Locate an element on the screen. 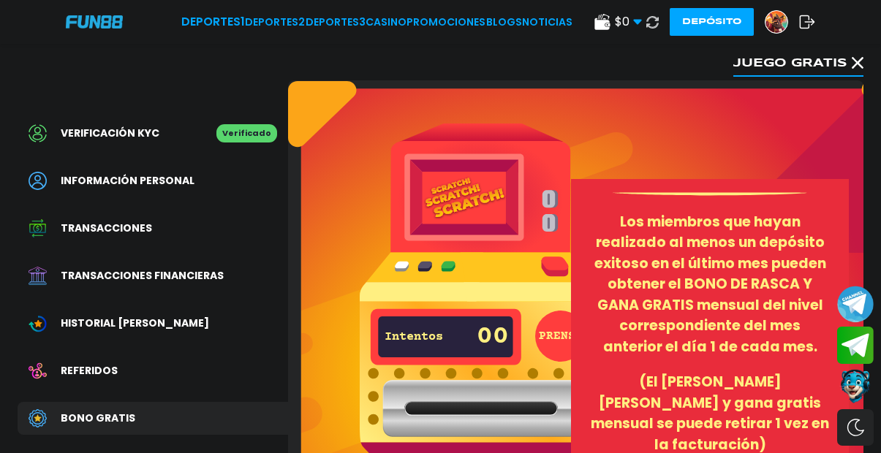  a: Verificación KYCVerificado is located at coordinates (153, 133).